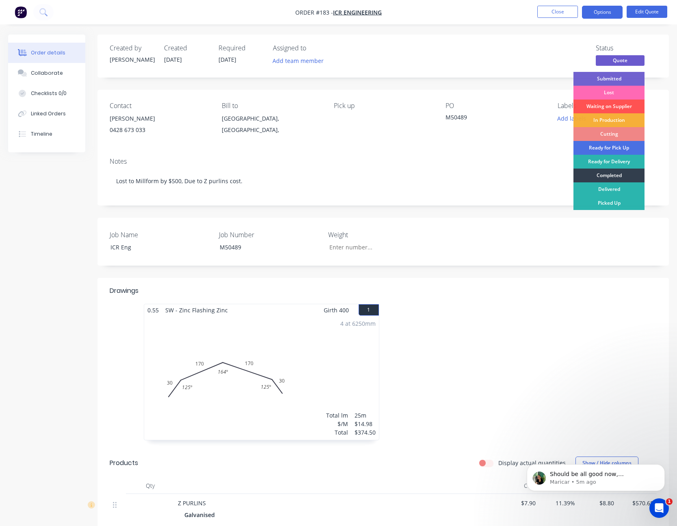 Image resolution: width=677 pixels, height=526 pixels. What do you see at coordinates (155, 247) in the screenshot?
I see `div: ICR Eng` at bounding box center [155, 247].